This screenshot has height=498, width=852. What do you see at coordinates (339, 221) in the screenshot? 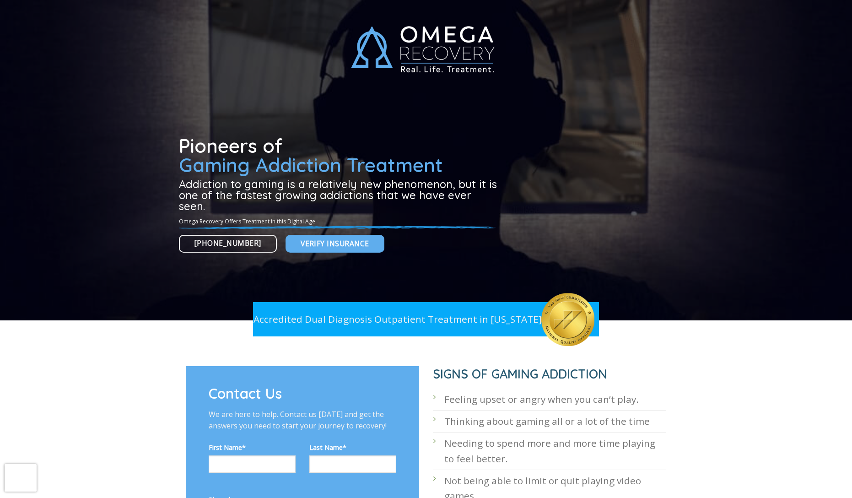
I see `p: Omega Recovery Offers Treatment in this Digital Age` at bounding box center [339, 221].